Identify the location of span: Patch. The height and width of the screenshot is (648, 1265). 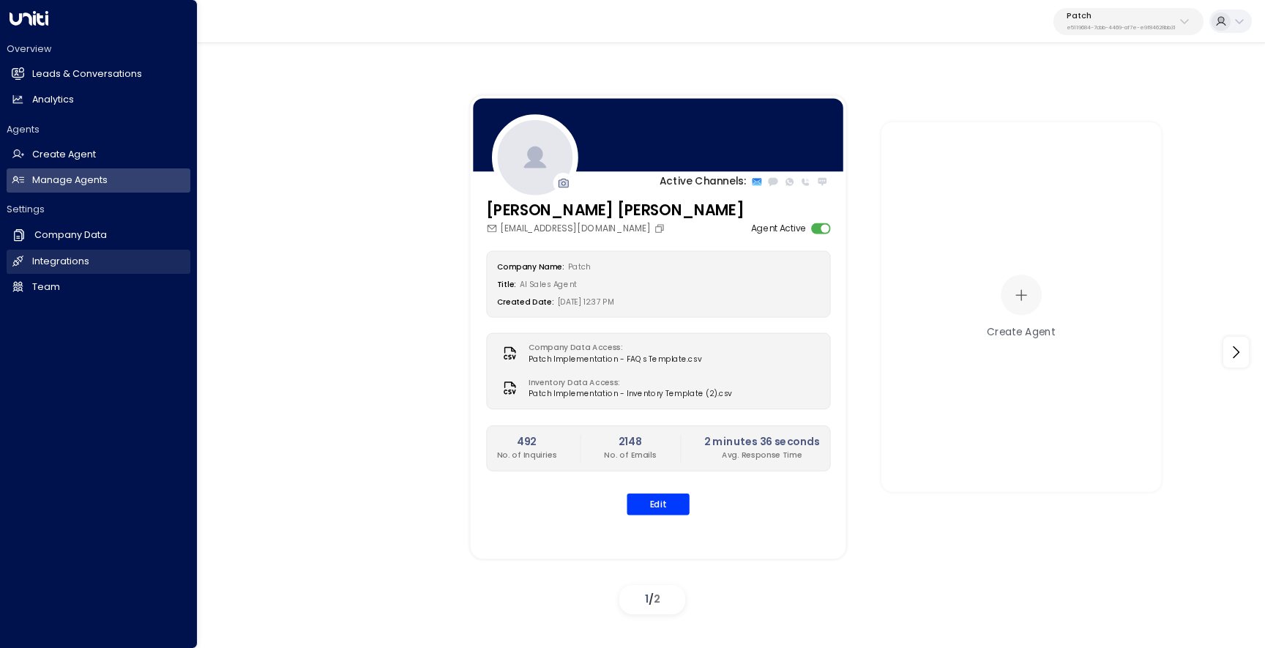
(579, 267).